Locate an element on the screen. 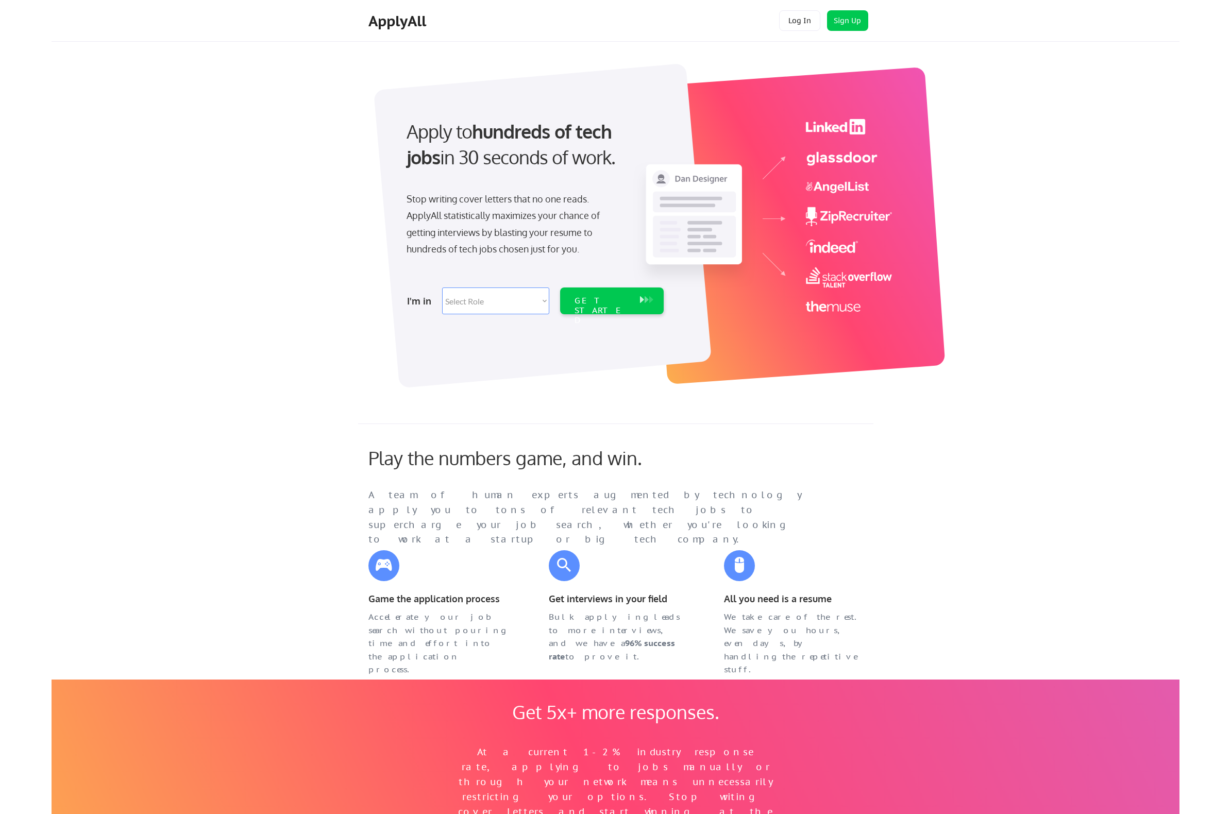  div: Play the numbers game, and win. is located at coordinates (528, 457).